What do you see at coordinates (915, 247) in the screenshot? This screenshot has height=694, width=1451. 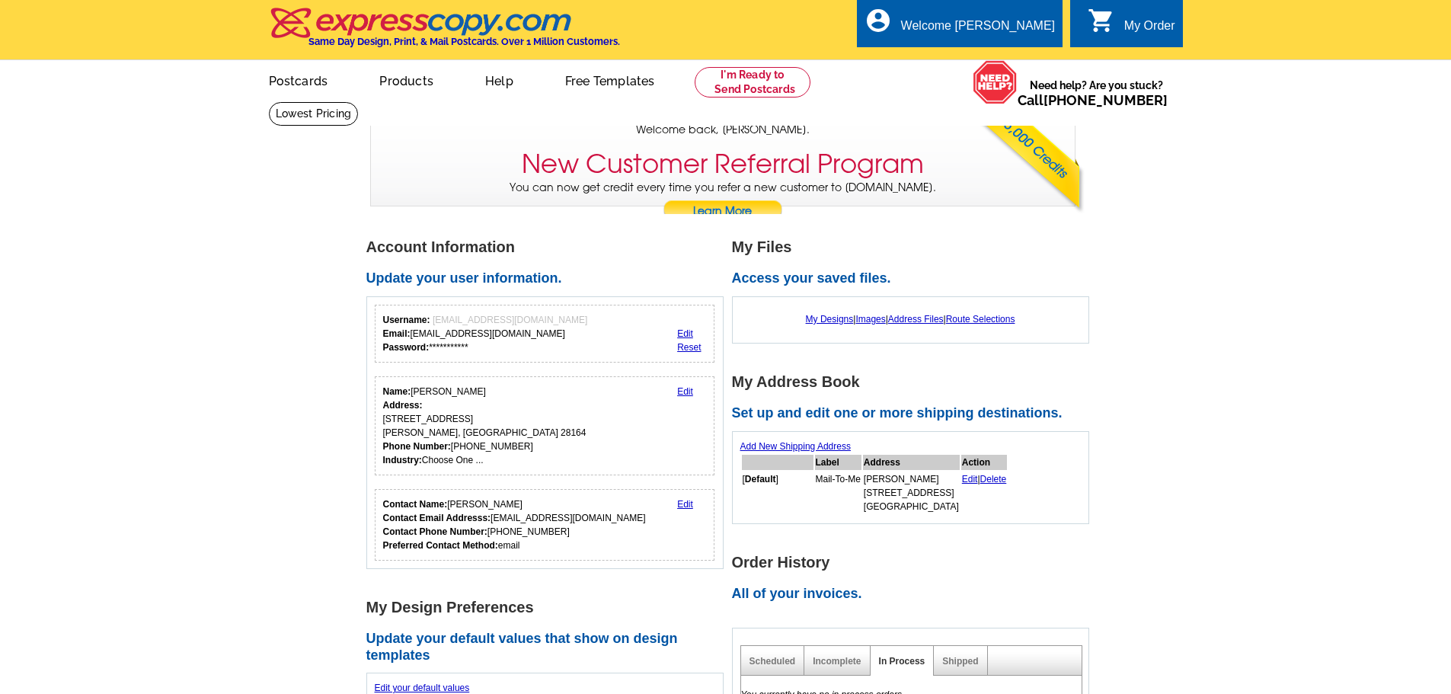 I see `h1: My Files` at bounding box center [915, 247].